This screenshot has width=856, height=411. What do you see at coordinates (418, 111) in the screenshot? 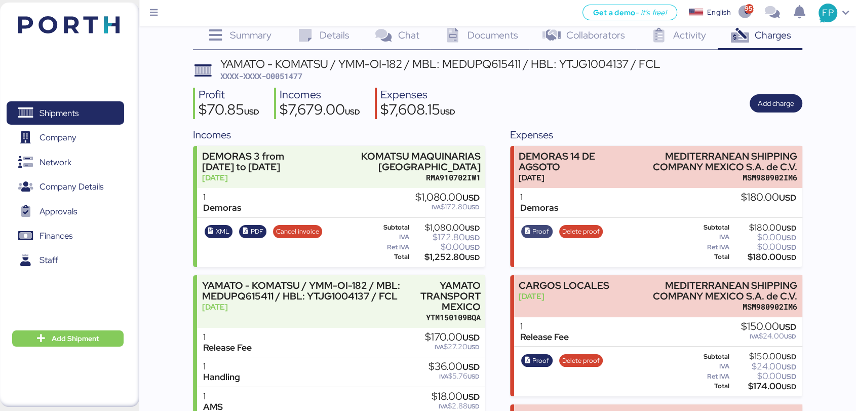
I see `div: $7,608.15` at bounding box center [418, 111].